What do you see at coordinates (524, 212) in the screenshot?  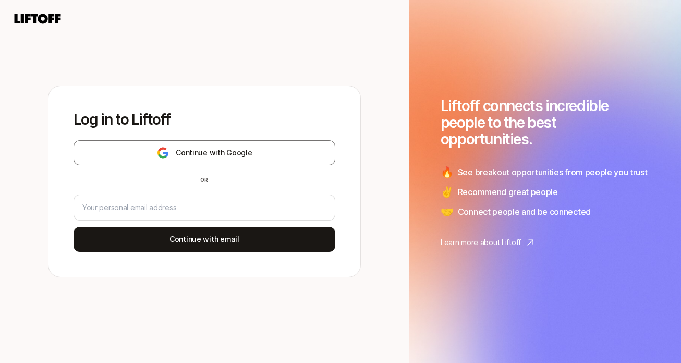 I see `span: Connect people and be connected` at bounding box center [524, 212].